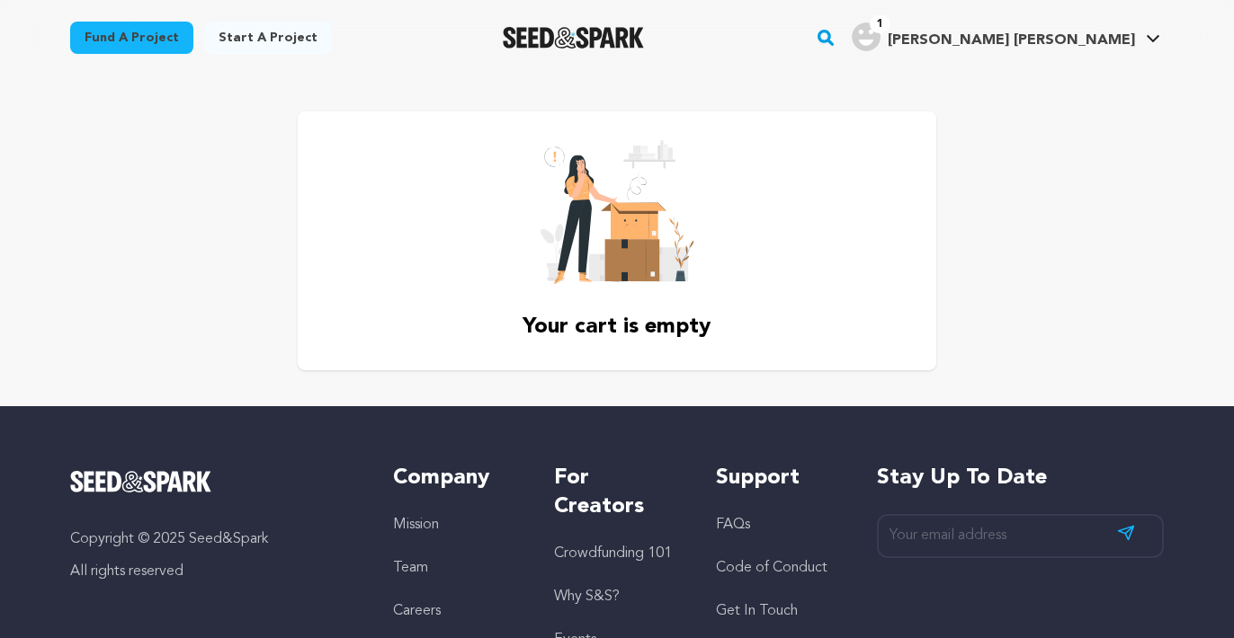 This screenshot has height=638, width=1234. I want to click on a: Crowdfunding 101, so click(612, 554).